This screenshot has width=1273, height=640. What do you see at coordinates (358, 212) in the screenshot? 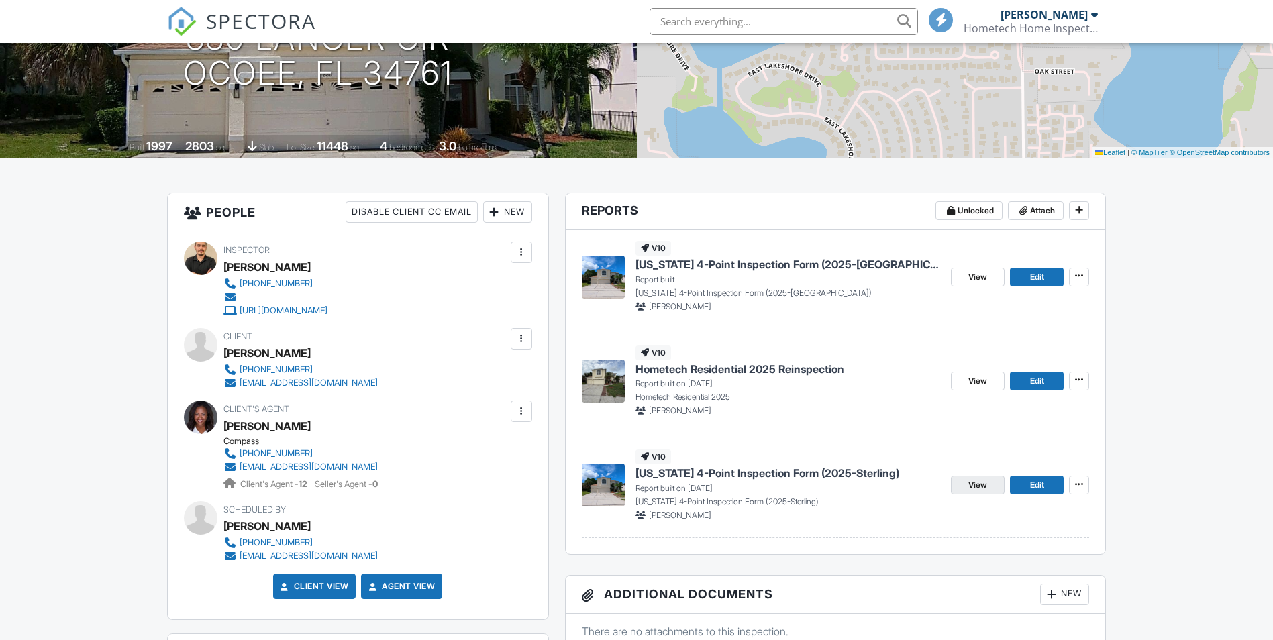
I see `h3: People` at bounding box center [358, 212].